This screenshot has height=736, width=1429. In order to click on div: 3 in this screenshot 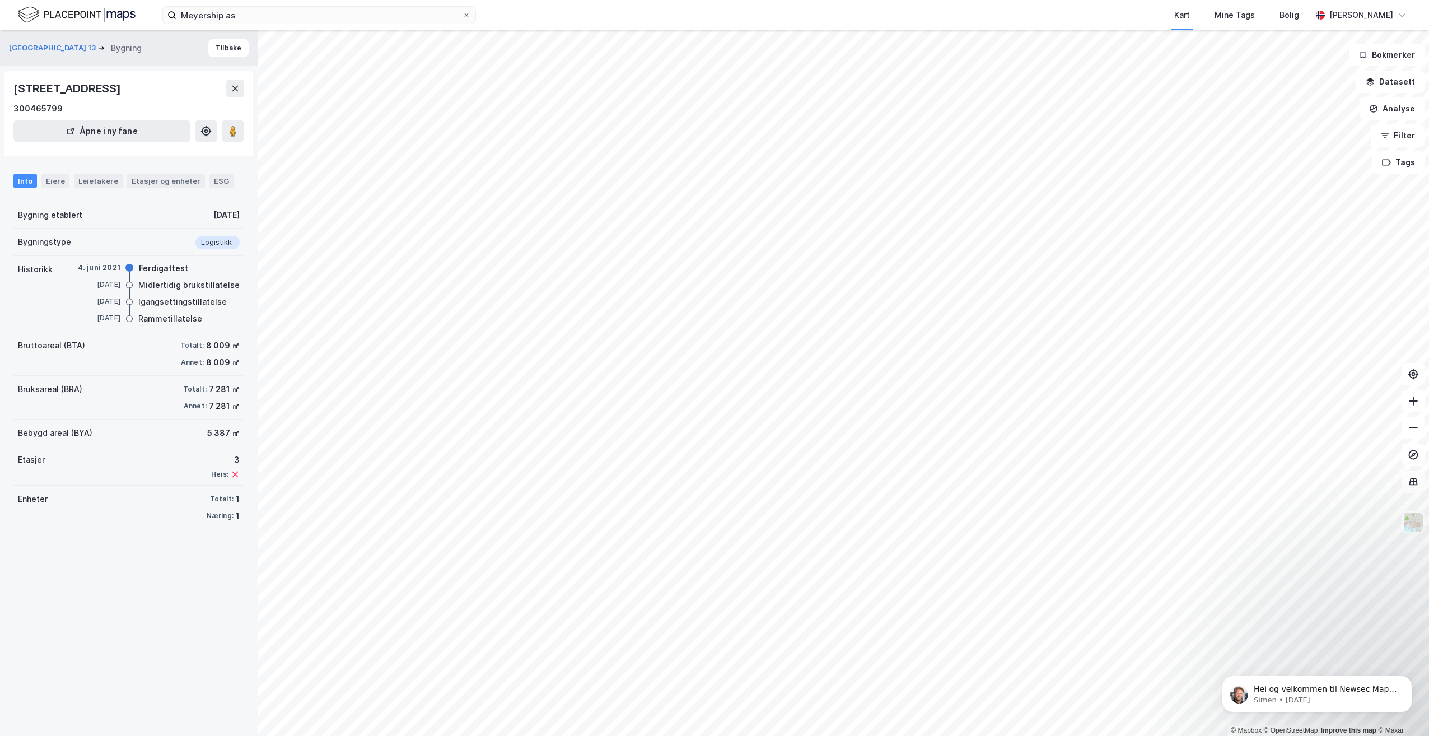, I will do `click(225, 460)`.